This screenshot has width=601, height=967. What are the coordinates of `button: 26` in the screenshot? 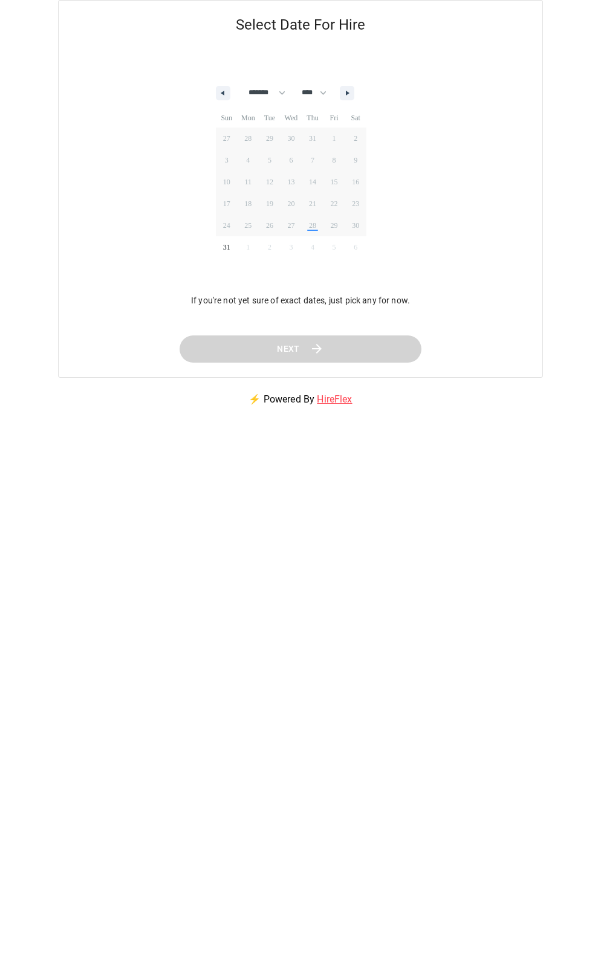 It's located at (269, 225).